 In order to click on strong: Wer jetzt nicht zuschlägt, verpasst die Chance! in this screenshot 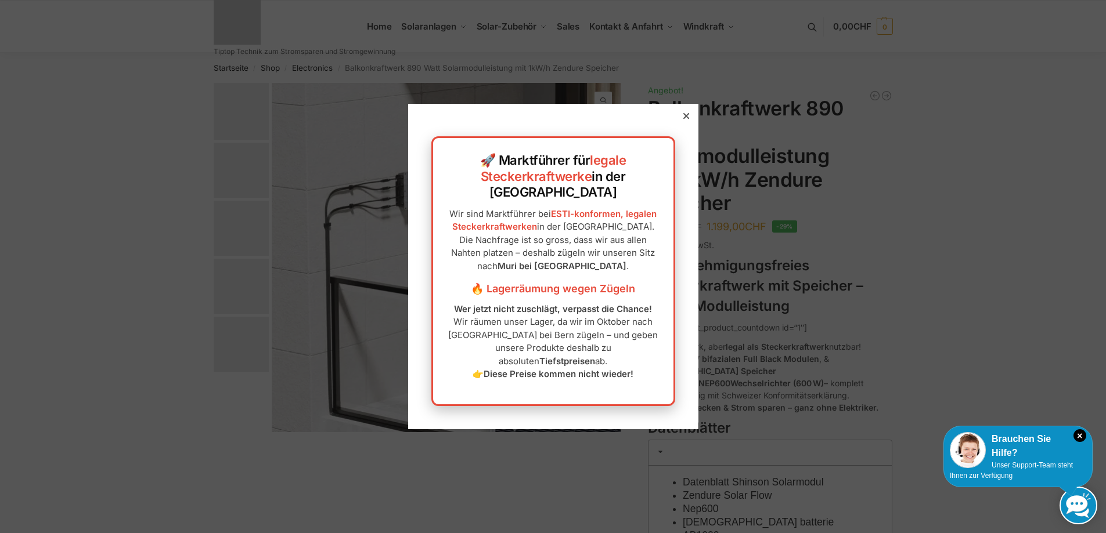, I will do `click(553, 309)`.